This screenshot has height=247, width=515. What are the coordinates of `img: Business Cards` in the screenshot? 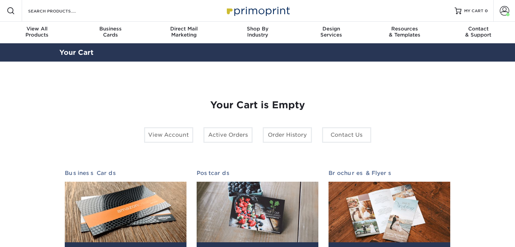 It's located at (125, 212).